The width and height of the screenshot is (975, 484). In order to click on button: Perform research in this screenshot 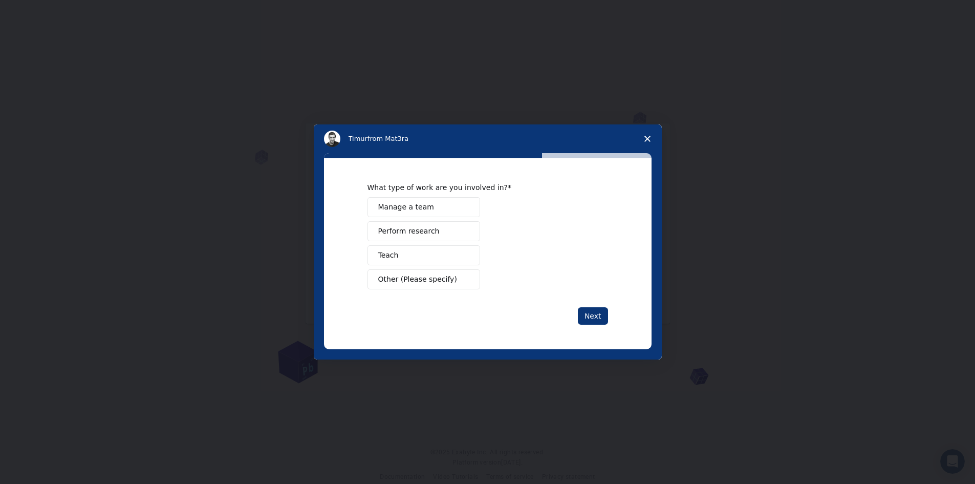, I will do `click(424, 231)`.